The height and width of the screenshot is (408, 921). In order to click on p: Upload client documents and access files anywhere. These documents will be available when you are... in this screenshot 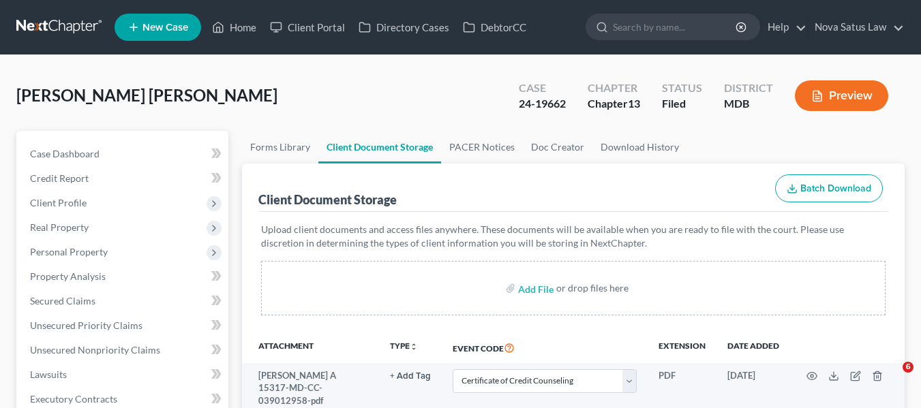, I will do `click(573, 236)`.